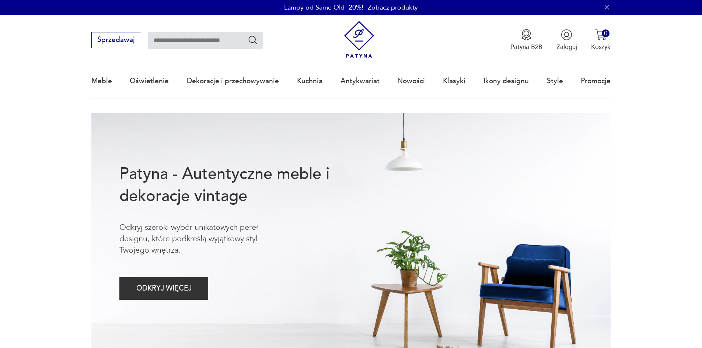 This screenshot has width=702, height=348. I want to click on p: Zaloguj, so click(567, 47).